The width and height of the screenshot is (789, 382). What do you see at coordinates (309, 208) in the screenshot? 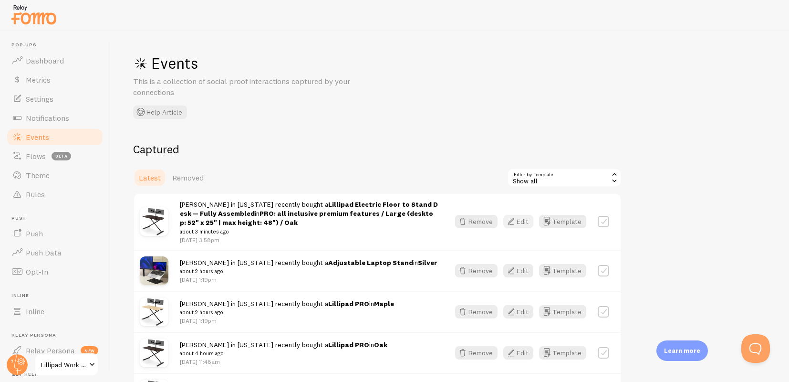
I see `a: Lillipad Electric Floor to Stand Desk — Fully Assembled` at bounding box center [309, 208].